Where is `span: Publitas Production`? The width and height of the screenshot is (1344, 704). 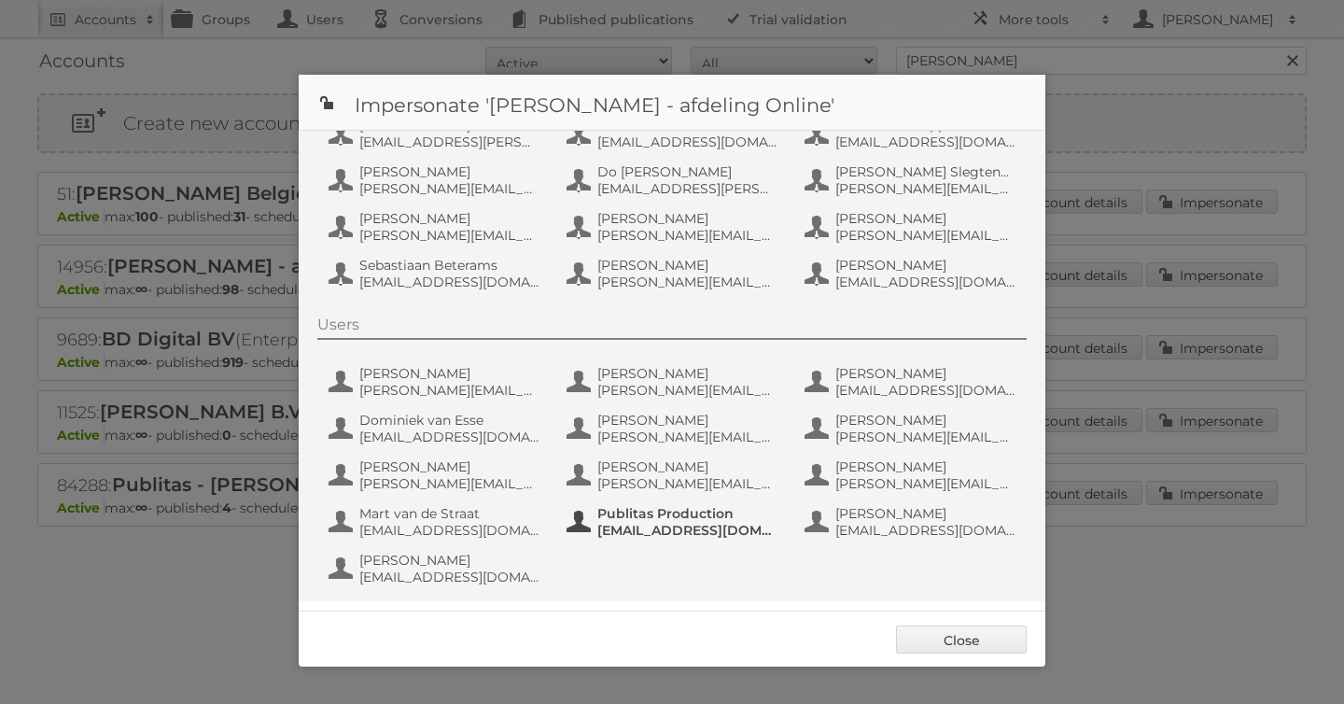 span: Publitas Production is located at coordinates (688, 513).